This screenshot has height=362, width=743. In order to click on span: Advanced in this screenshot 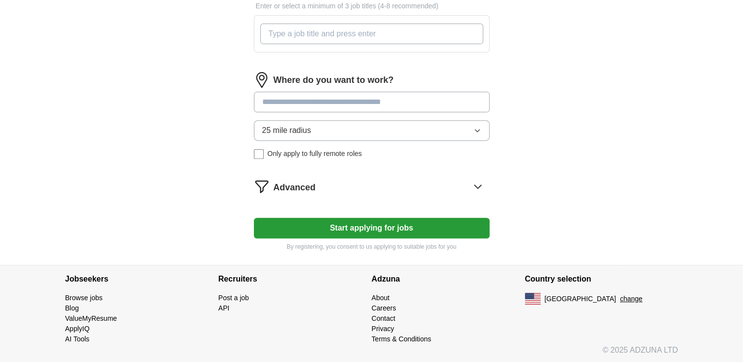, I will do `click(295, 188)`.